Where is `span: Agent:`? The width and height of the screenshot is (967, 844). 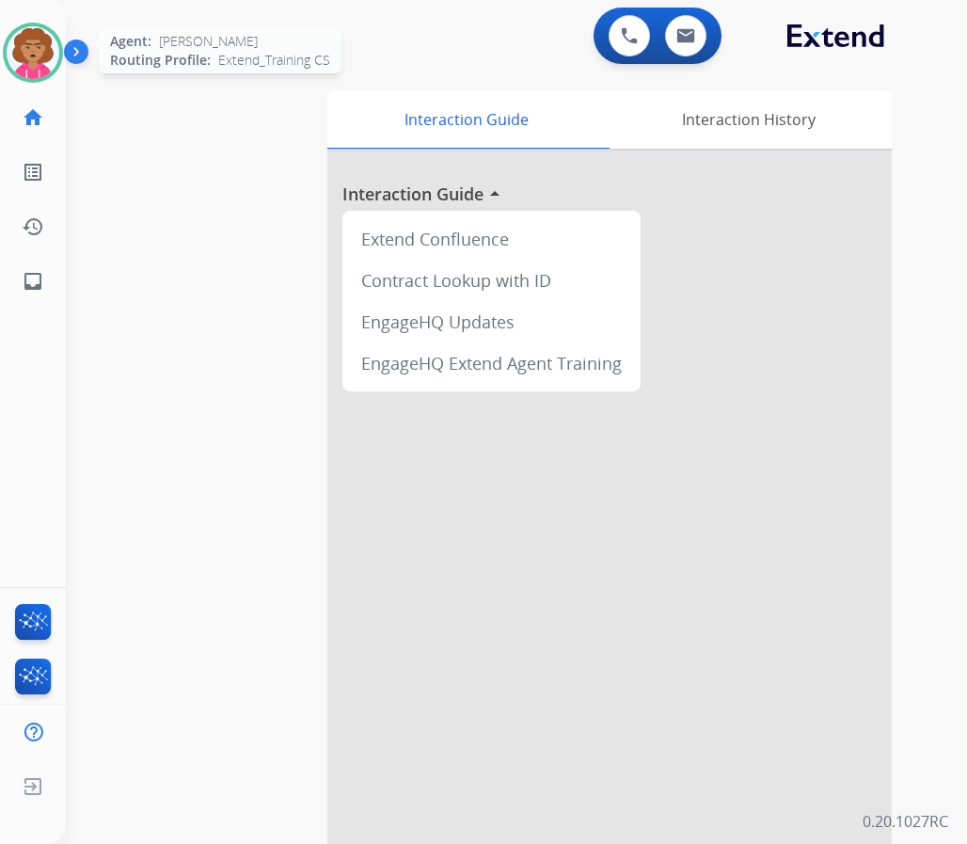 span: Agent: is located at coordinates (131, 41).